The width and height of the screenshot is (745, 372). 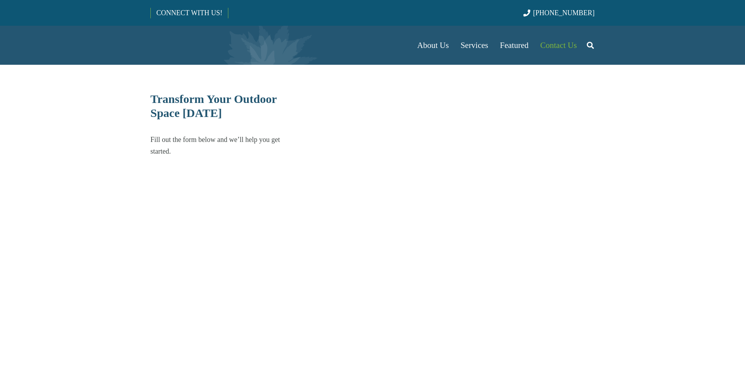 I want to click on span: Featured, so click(x=514, y=45).